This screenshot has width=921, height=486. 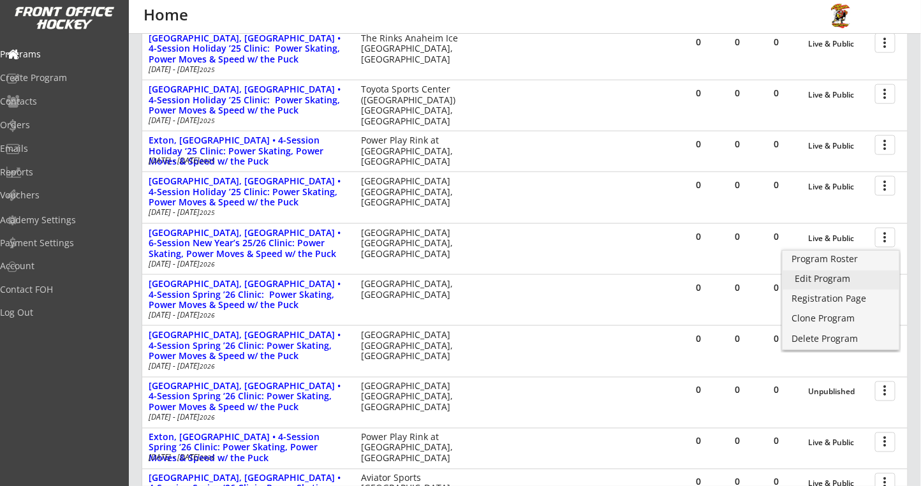 What do you see at coordinates (841, 318) in the screenshot?
I see `div: Clone Program` at bounding box center [841, 318].